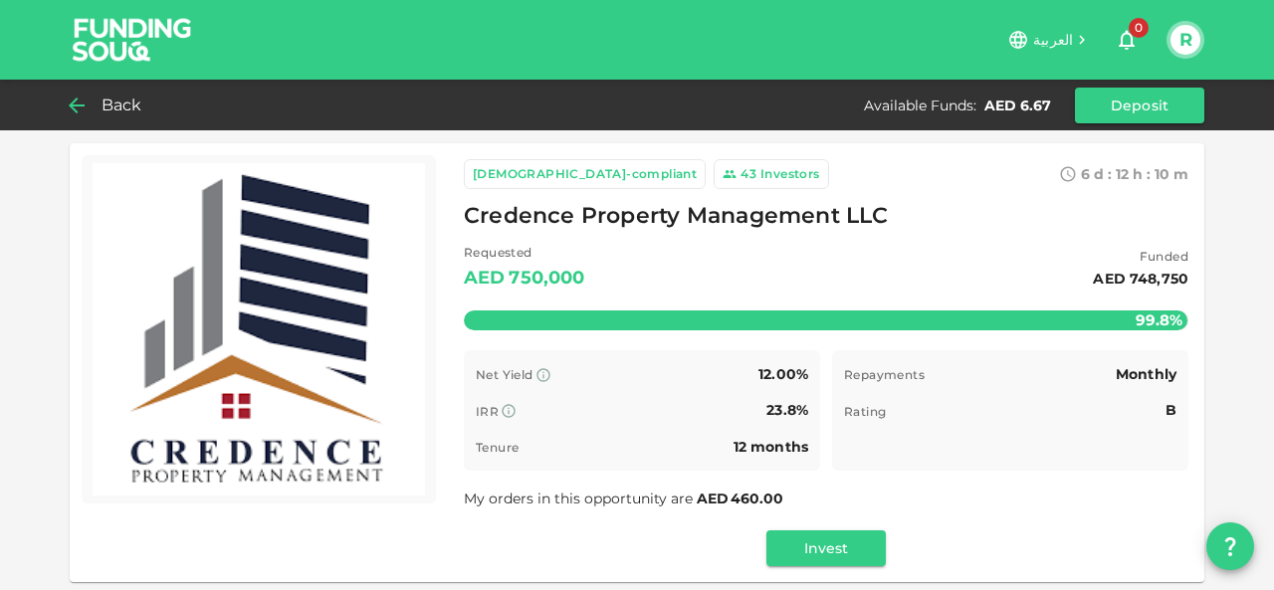 Image resolution: width=1274 pixels, height=590 pixels. What do you see at coordinates (497, 447) in the screenshot?
I see `span: Tenure` at bounding box center [497, 447].